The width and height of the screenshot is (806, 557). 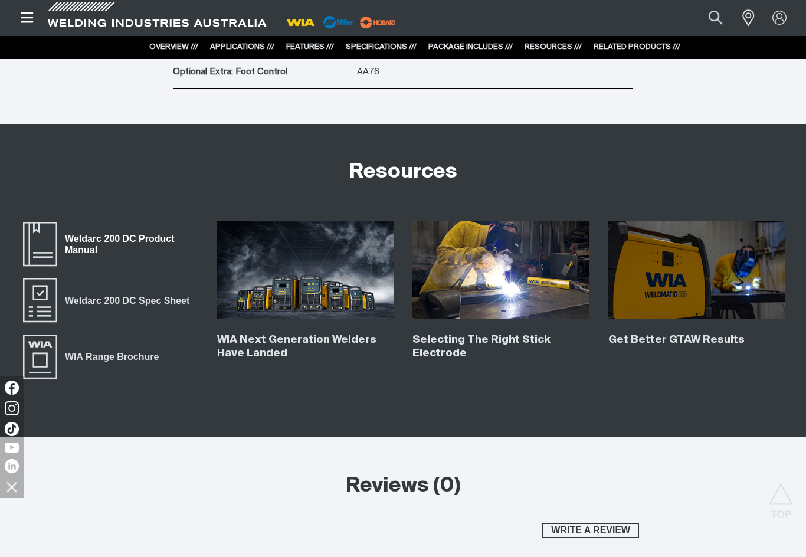 I want to click on img: WIA Next Generation Welders Have Landed, so click(x=306, y=270).